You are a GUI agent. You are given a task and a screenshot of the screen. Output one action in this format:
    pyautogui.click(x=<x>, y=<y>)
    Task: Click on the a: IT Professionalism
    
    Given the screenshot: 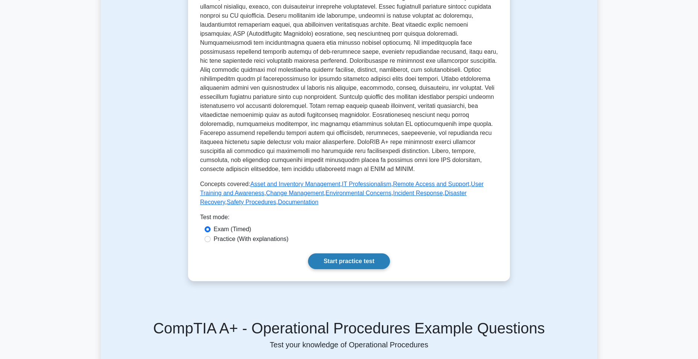 What is the action you would take?
    pyautogui.click(x=366, y=184)
    